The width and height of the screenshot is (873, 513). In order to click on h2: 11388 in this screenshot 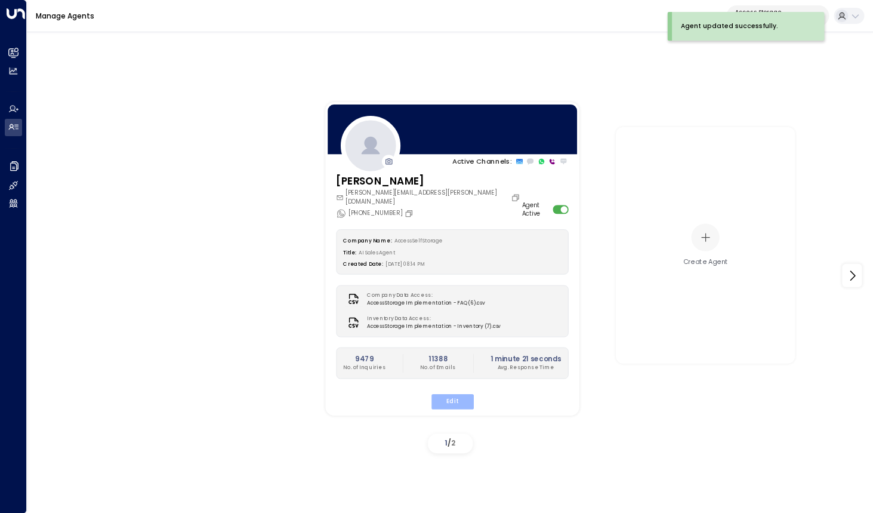, I will do `click(438, 359)`.